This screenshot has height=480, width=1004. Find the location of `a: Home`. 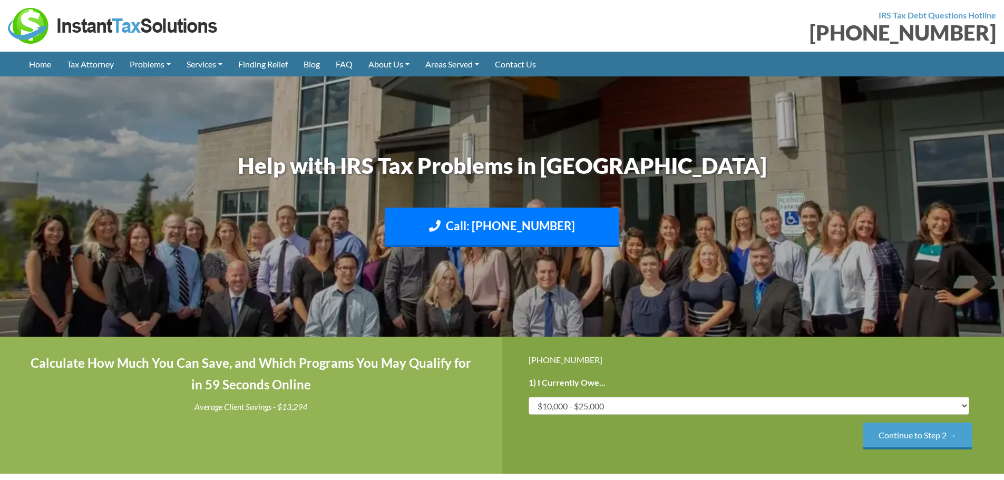

a: Home is located at coordinates (40, 64).